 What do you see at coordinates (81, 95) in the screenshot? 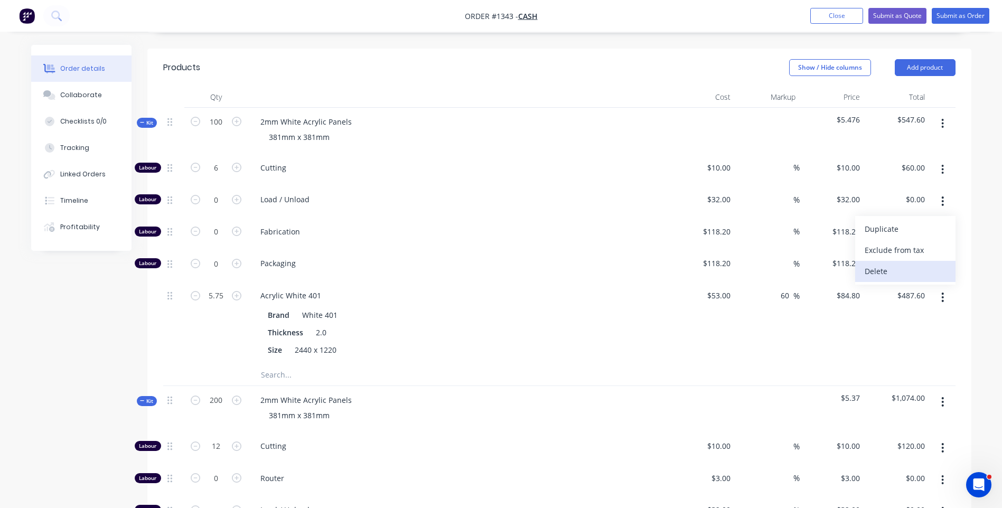
I see `button: Collaborate` at bounding box center [81, 95].